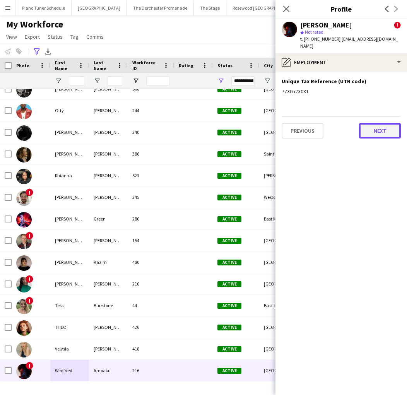  I want to click on img: Tess Burrstone, so click(24, 306).